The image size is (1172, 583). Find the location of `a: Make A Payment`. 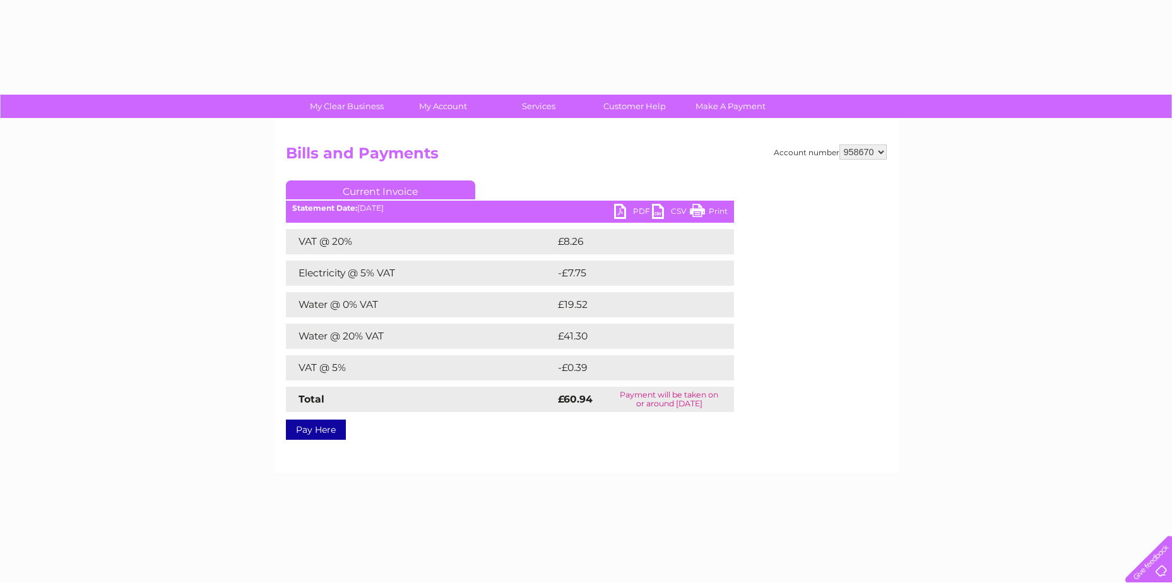

a: Make A Payment is located at coordinates (730, 106).